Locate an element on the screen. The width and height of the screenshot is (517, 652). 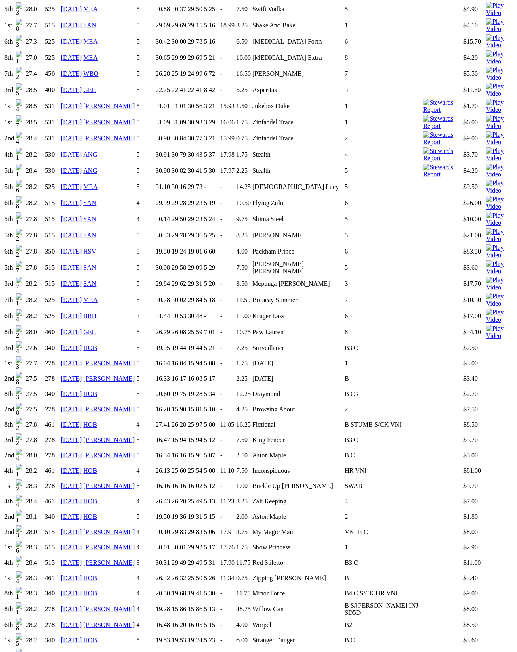
td: 5.25 is located at coordinates (211, 9).